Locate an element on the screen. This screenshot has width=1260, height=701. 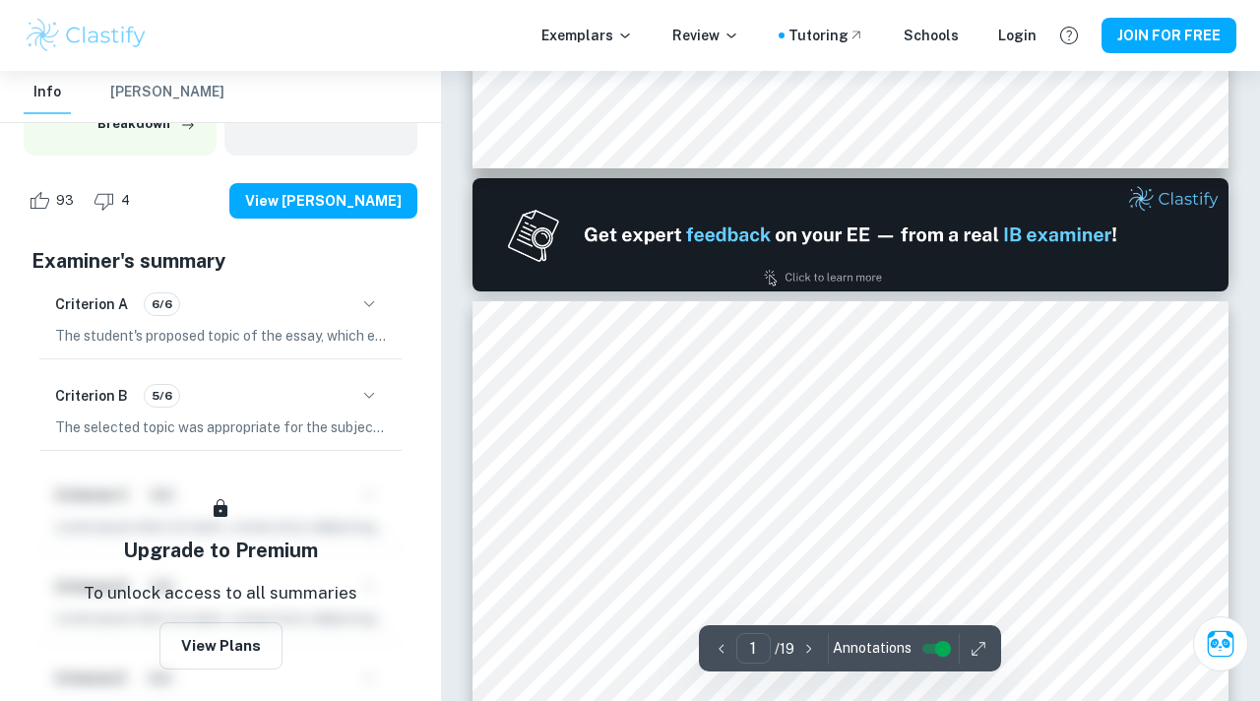
h6: Criterion B is located at coordinates (92, 396).